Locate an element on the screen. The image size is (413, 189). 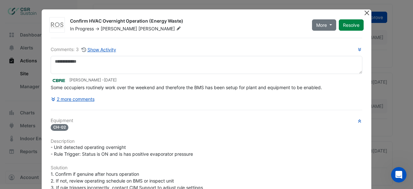
h6: Description is located at coordinates (206, 141).